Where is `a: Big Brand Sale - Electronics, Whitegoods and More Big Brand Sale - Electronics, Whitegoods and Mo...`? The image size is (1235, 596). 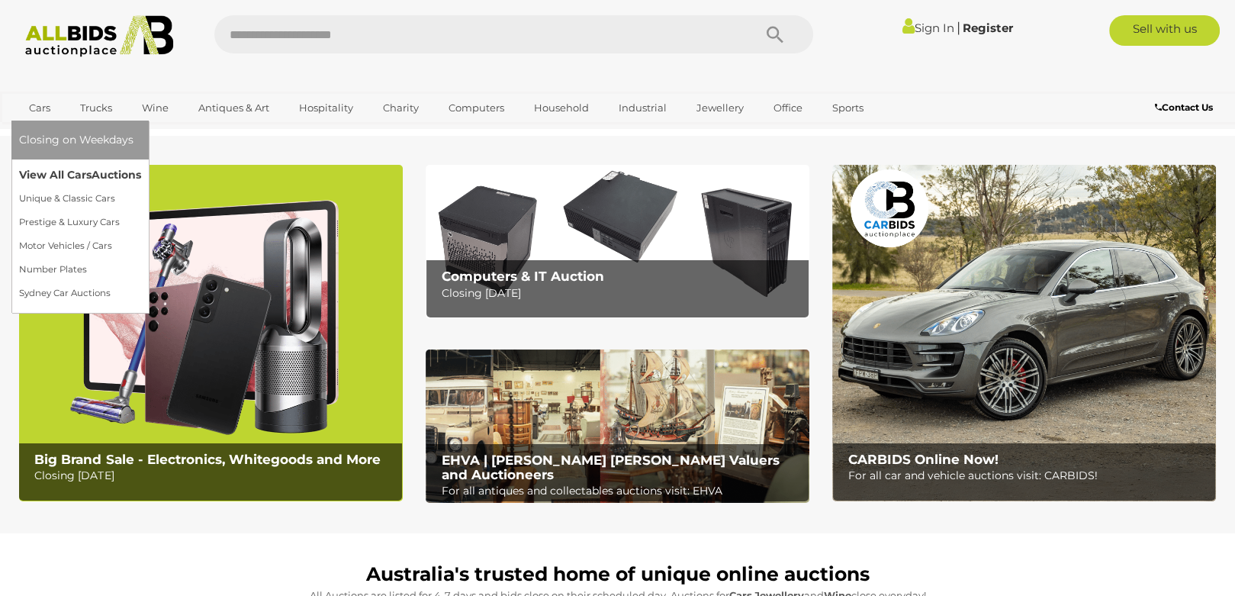 a: Big Brand Sale - Electronics, Whitegoods and More Big Brand Sale - Electronics, Whitegoods and Mo... is located at coordinates (211, 333).